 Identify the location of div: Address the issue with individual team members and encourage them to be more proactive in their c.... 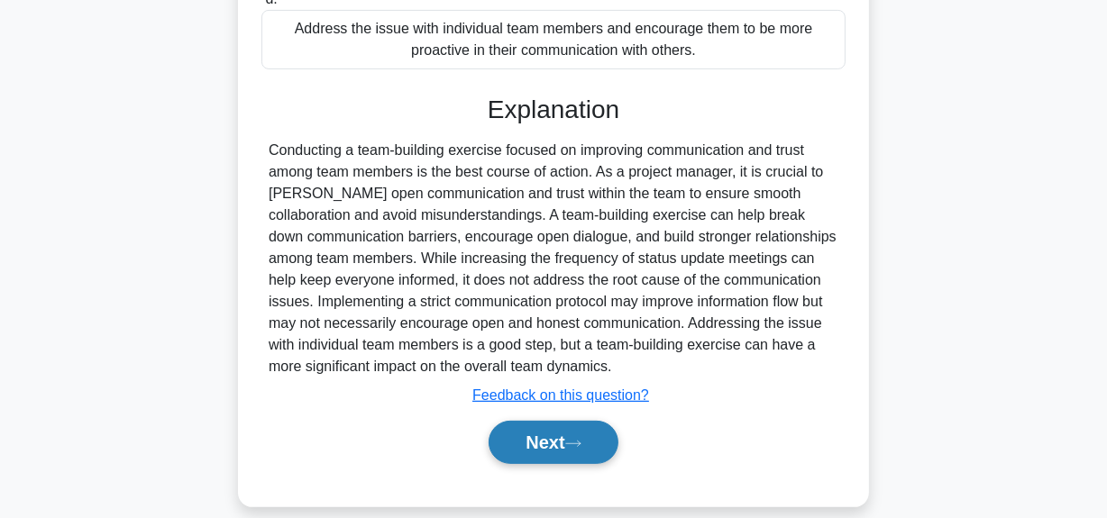
(554, 40).